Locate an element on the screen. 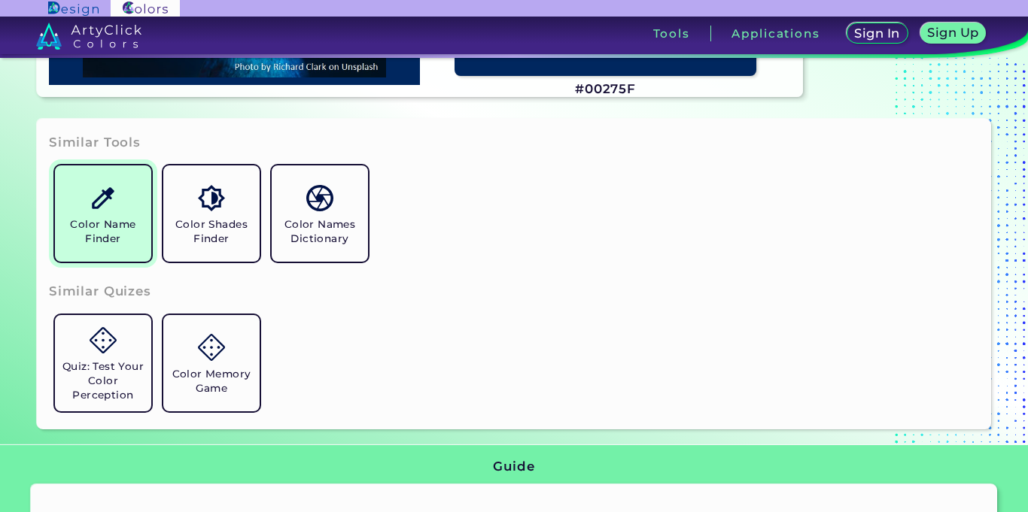 The image size is (1028, 512). a: Color Shades Finder is located at coordinates (211, 214).